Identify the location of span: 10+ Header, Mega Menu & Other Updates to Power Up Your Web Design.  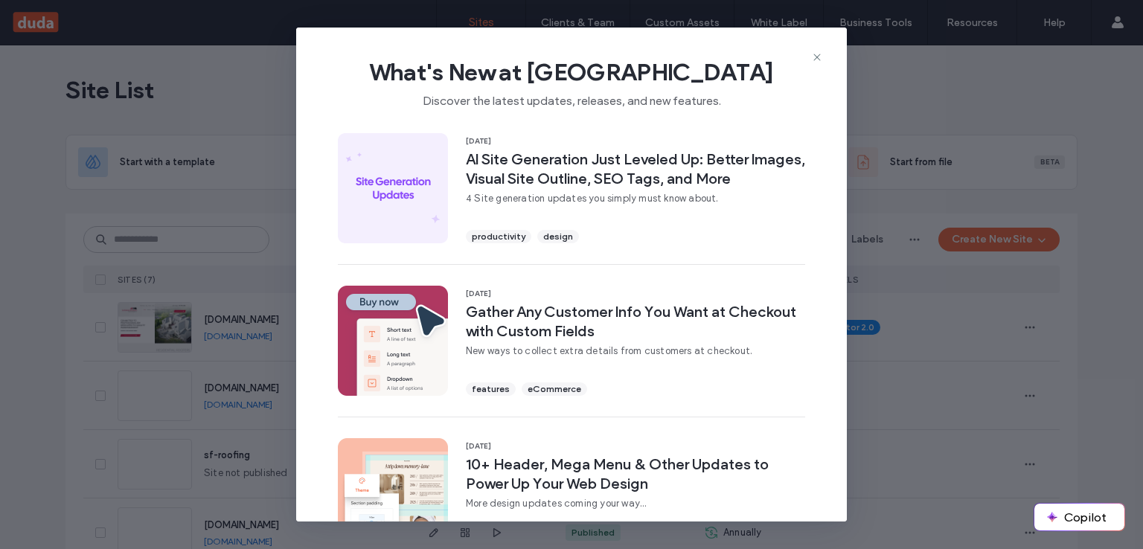
(636, 474).